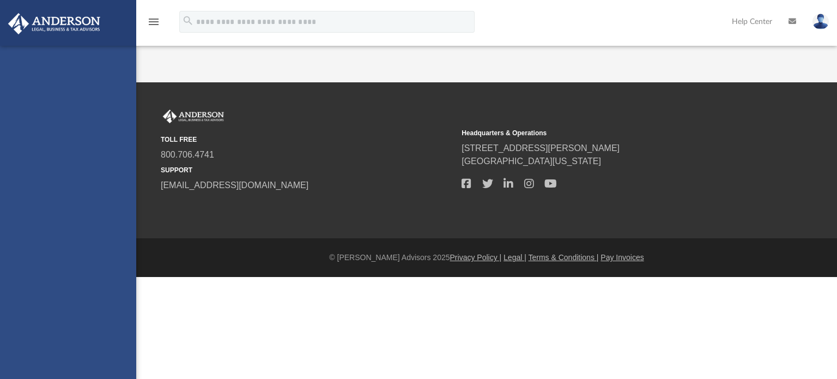 The width and height of the screenshot is (837, 379). I want to click on small: Headquarters & Operations, so click(608, 133).